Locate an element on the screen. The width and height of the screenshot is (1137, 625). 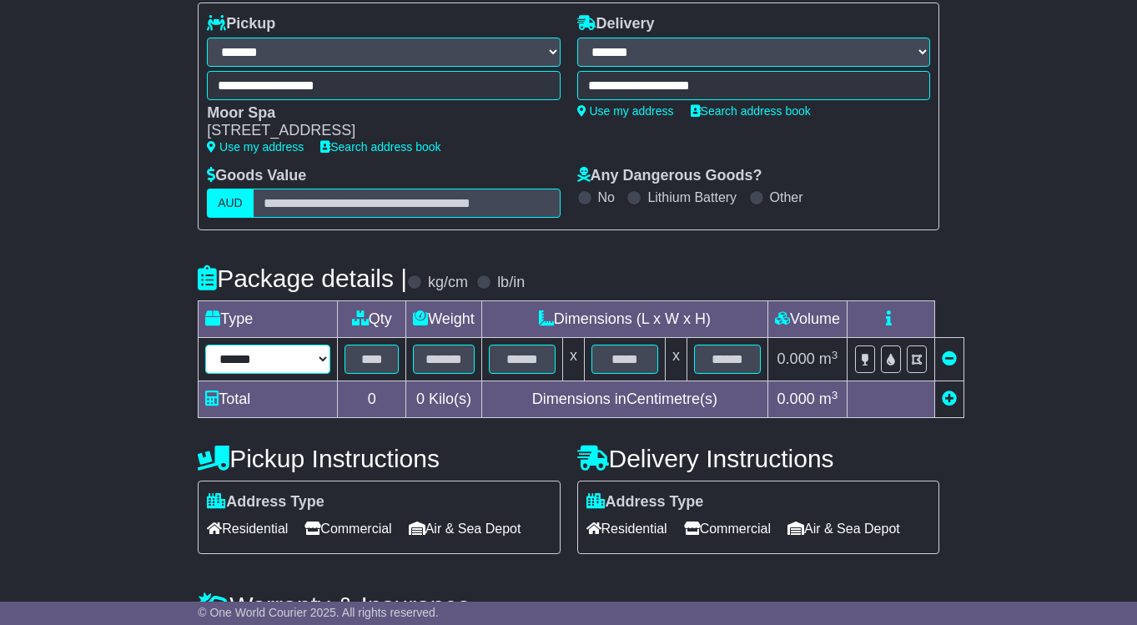
td: Total is located at coordinates (268, 400).